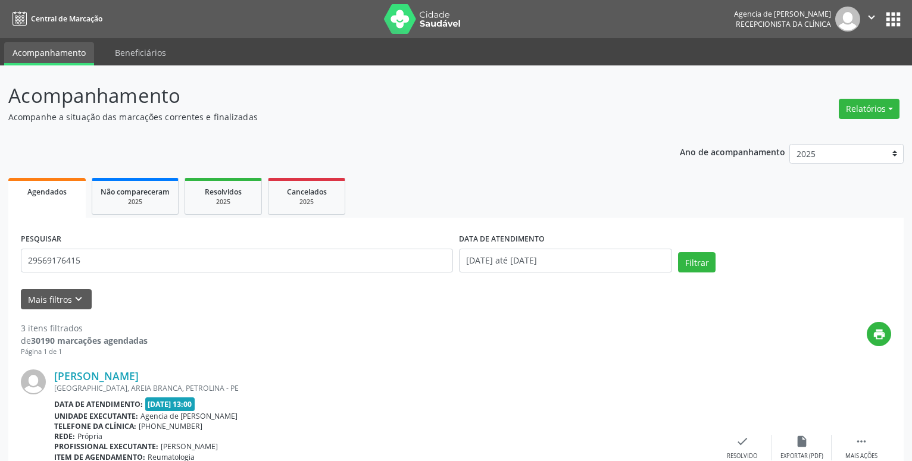  I want to click on a: Central de Marcação, so click(55, 18).